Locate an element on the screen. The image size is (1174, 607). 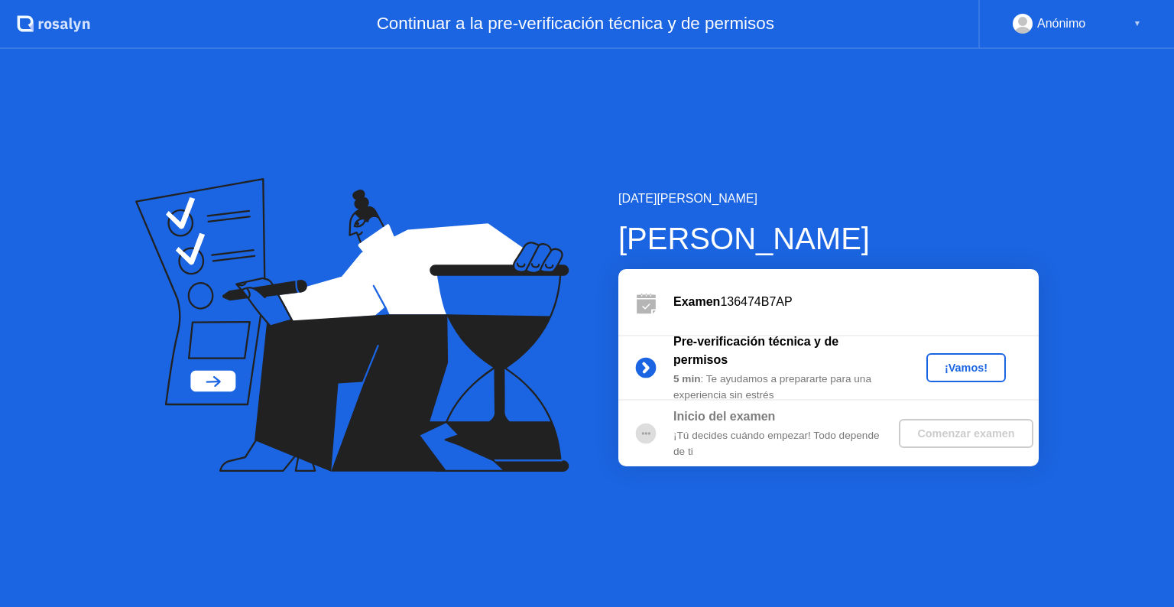
div: Comenzar examen is located at coordinates (965, 433).